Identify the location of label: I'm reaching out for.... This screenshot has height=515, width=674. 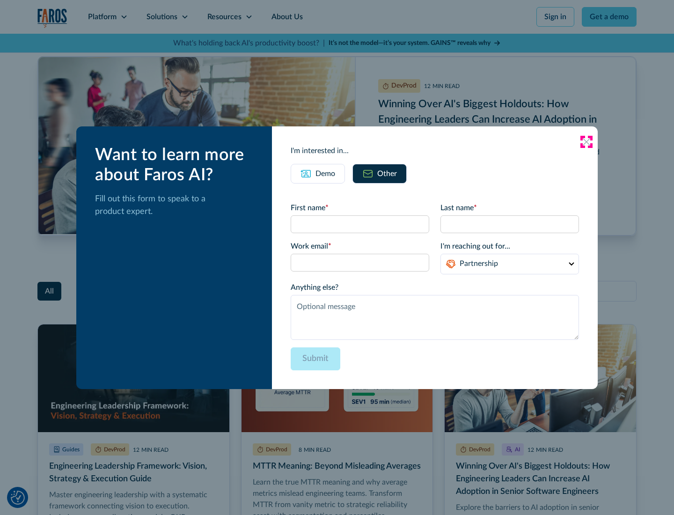
(510, 246).